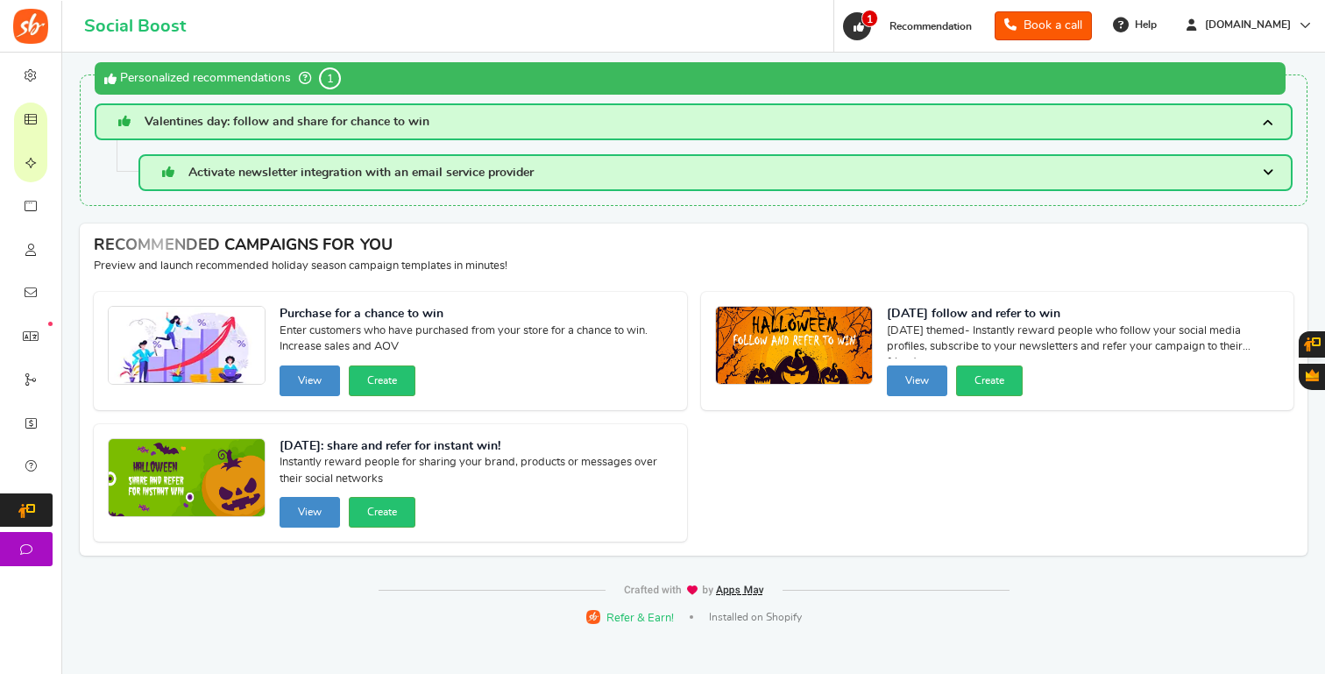 This screenshot has width=1325, height=674. Describe the element at coordinates (755, 617) in the screenshot. I see `span: Installed on Shopify` at that location.